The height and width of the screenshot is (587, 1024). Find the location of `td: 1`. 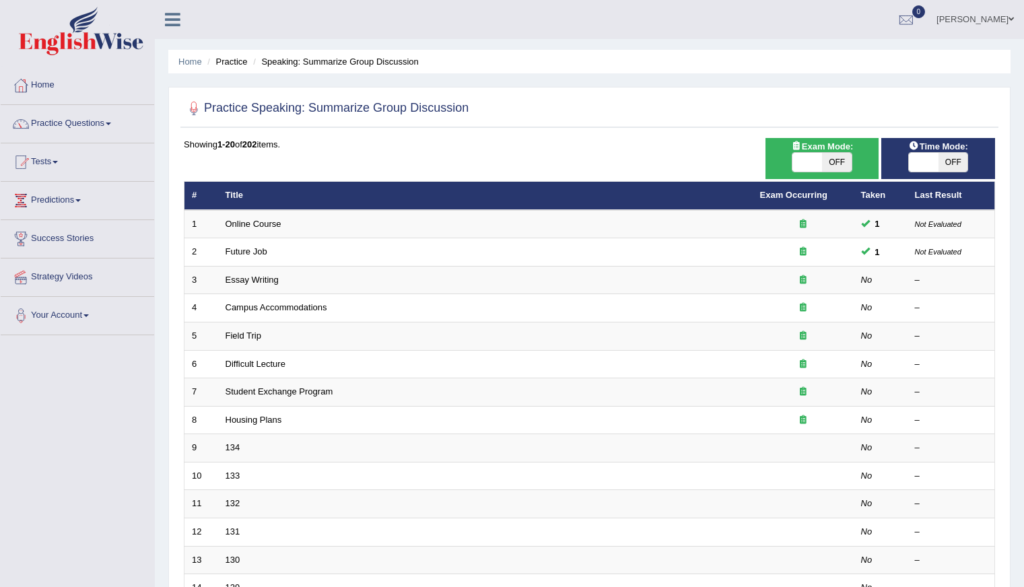

td: 1 is located at coordinates (201, 224).